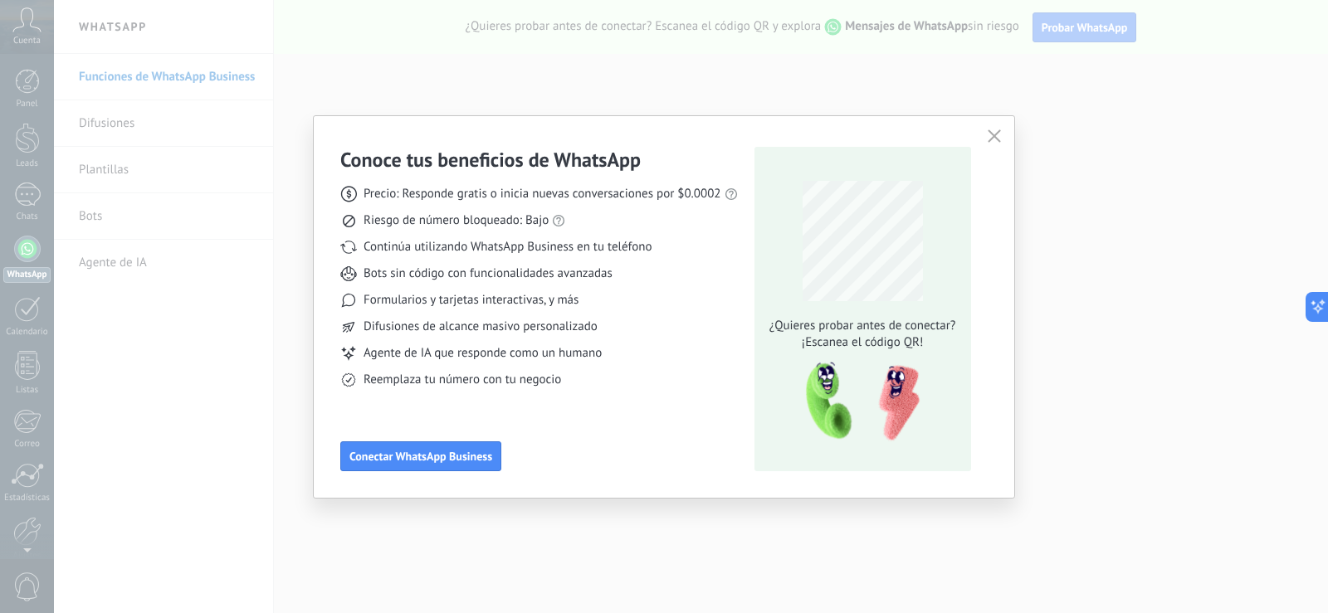 The width and height of the screenshot is (1328, 613). What do you see at coordinates (863, 343) in the screenshot?
I see `span: ¡Escanea el código QR!` at bounding box center [863, 343].